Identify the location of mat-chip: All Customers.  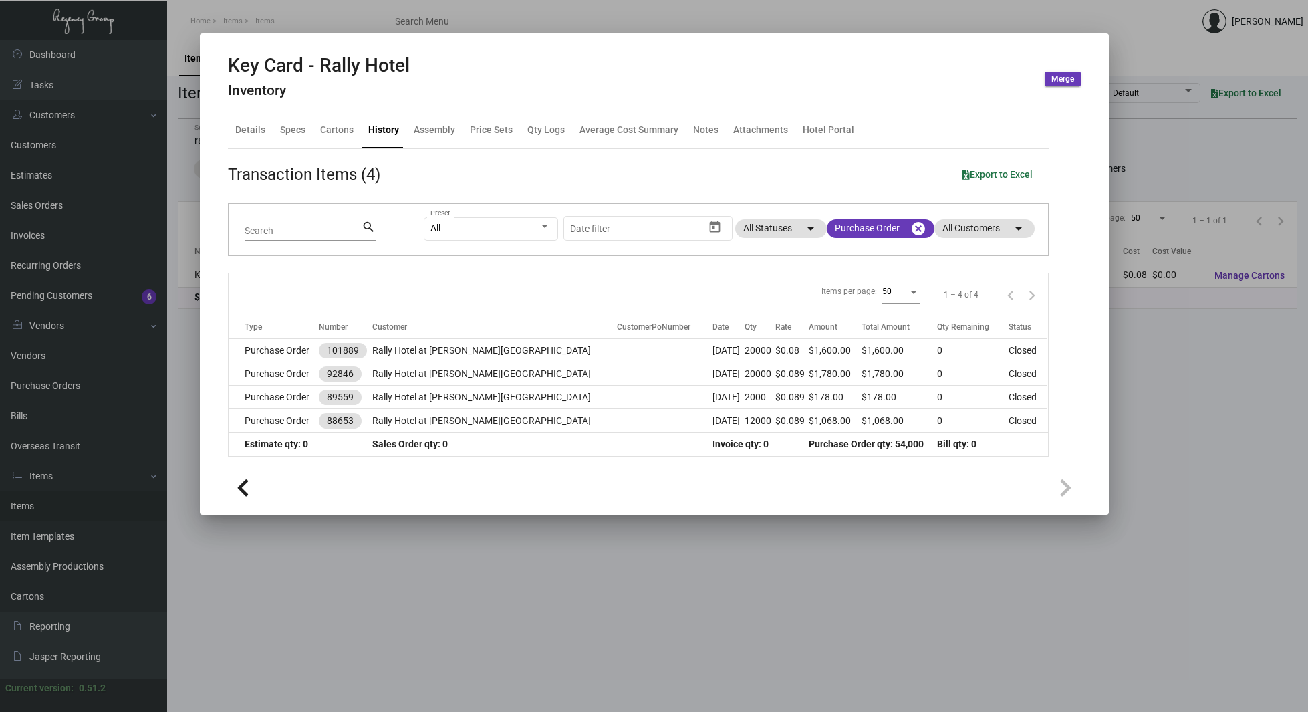
(984, 229).